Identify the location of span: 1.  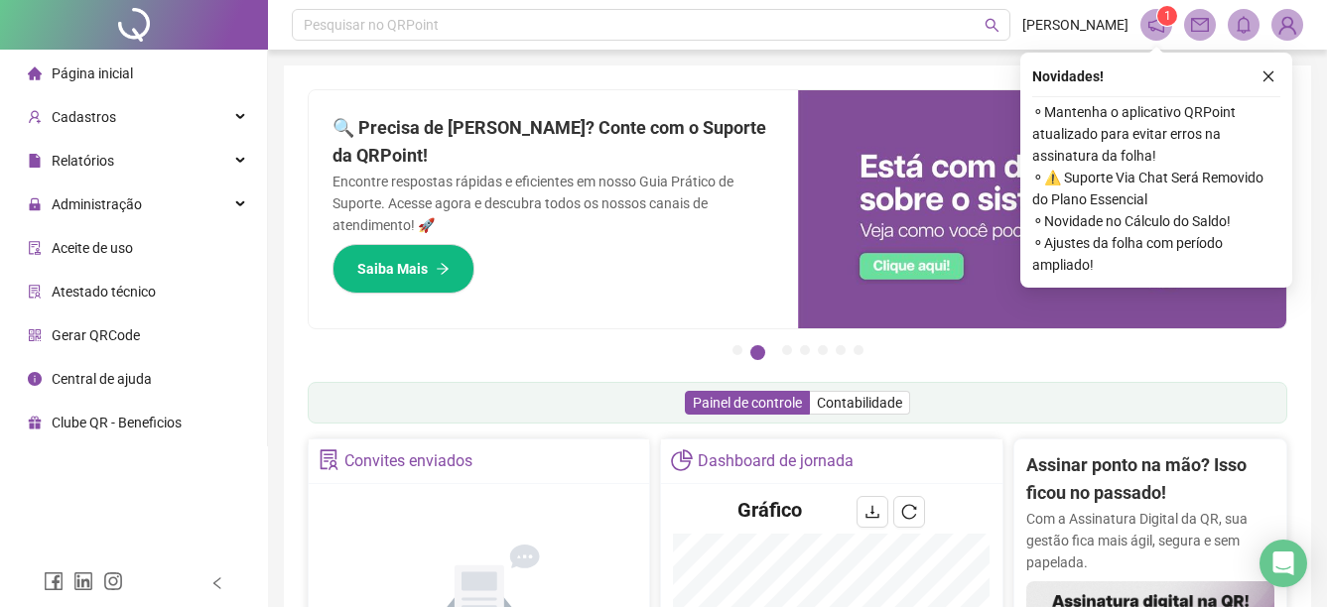
(1167, 16).